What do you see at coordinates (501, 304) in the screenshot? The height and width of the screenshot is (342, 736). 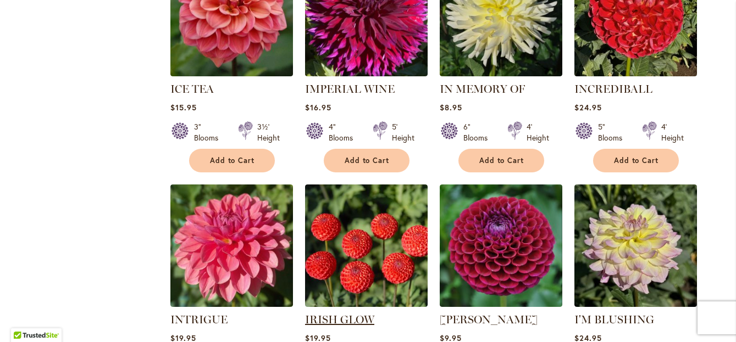 I see `a: Ivanetti` at bounding box center [501, 304].